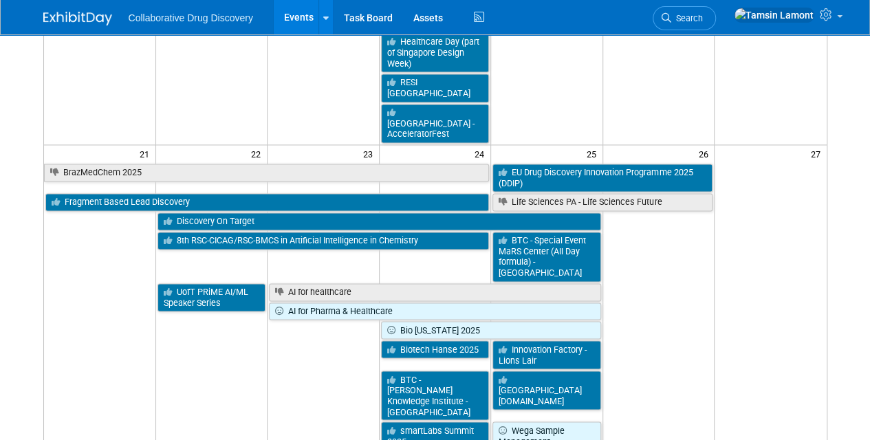  Describe the element at coordinates (78, 19) in the screenshot. I see `img: ExhibitDay` at that location.